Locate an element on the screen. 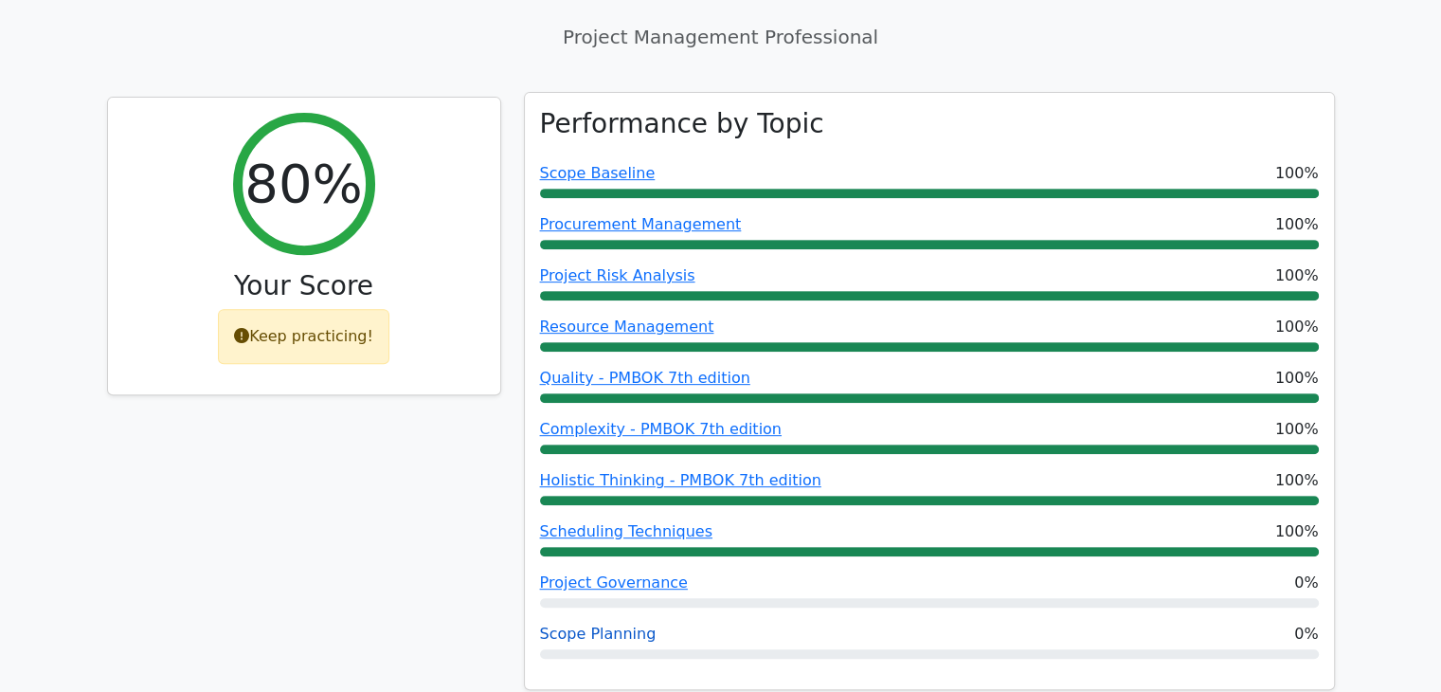 This screenshot has height=692, width=1441. a: Scope Planning is located at coordinates (598, 633).